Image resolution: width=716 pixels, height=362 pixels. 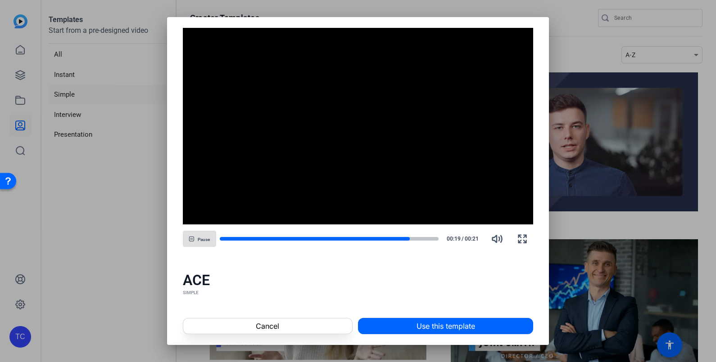 What do you see at coordinates (446, 326) in the screenshot?
I see `span: Use this template` at bounding box center [446, 326].